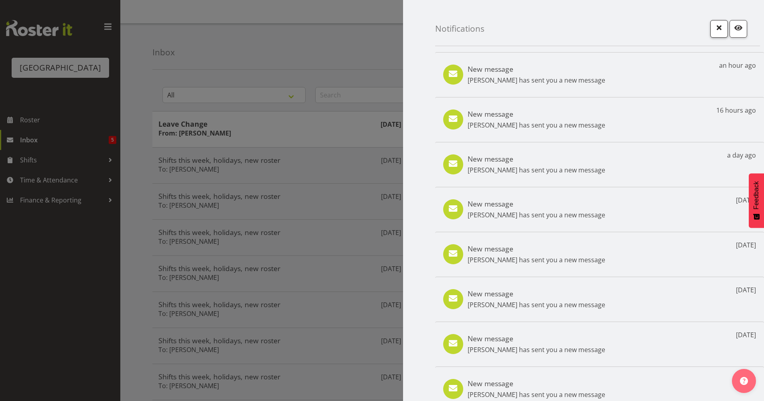 This screenshot has height=401, width=764. I want to click on button: Mark as read, so click(738, 29).